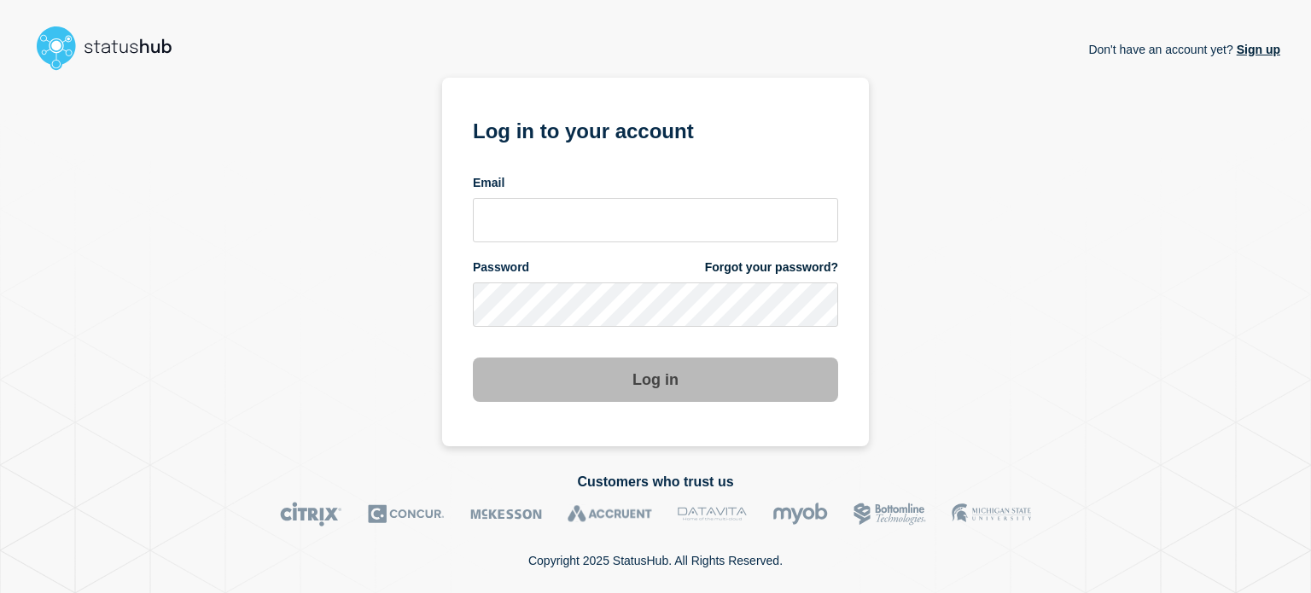 This screenshot has width=1311, height=593. What do you see at coordinates (656, 305) in the screenshot?
I see `input: password input` at bounding box center [656, 305].